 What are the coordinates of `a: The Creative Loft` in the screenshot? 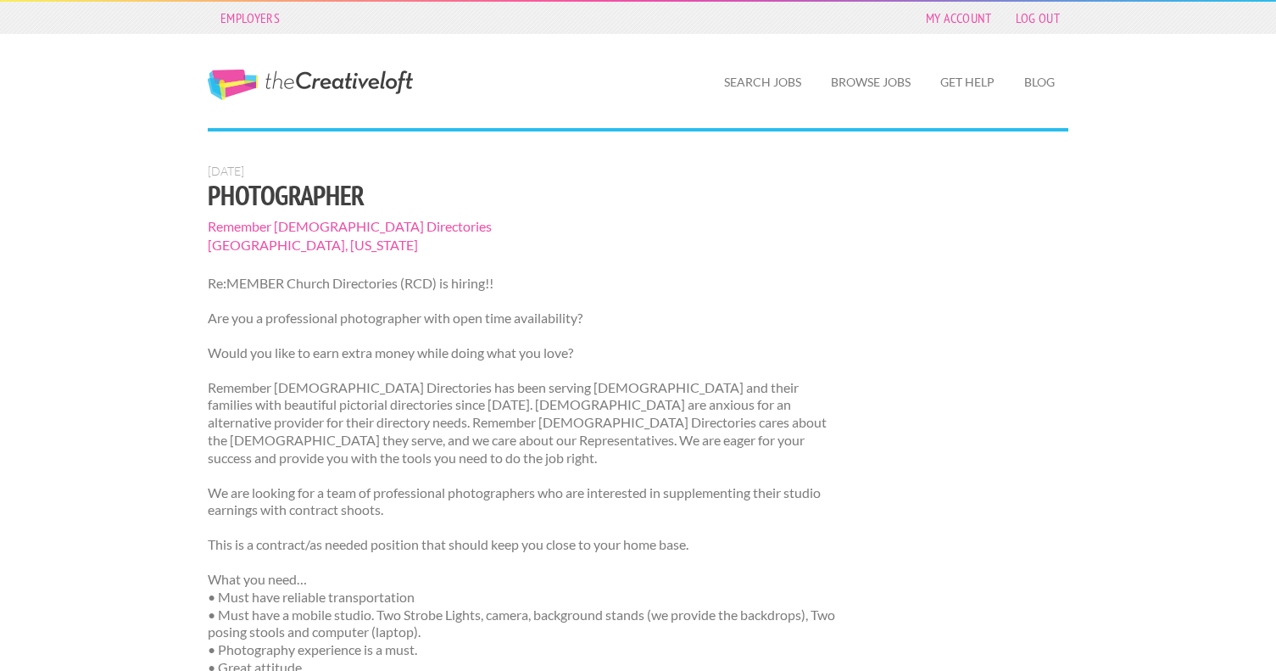 It's located at (310, 85).